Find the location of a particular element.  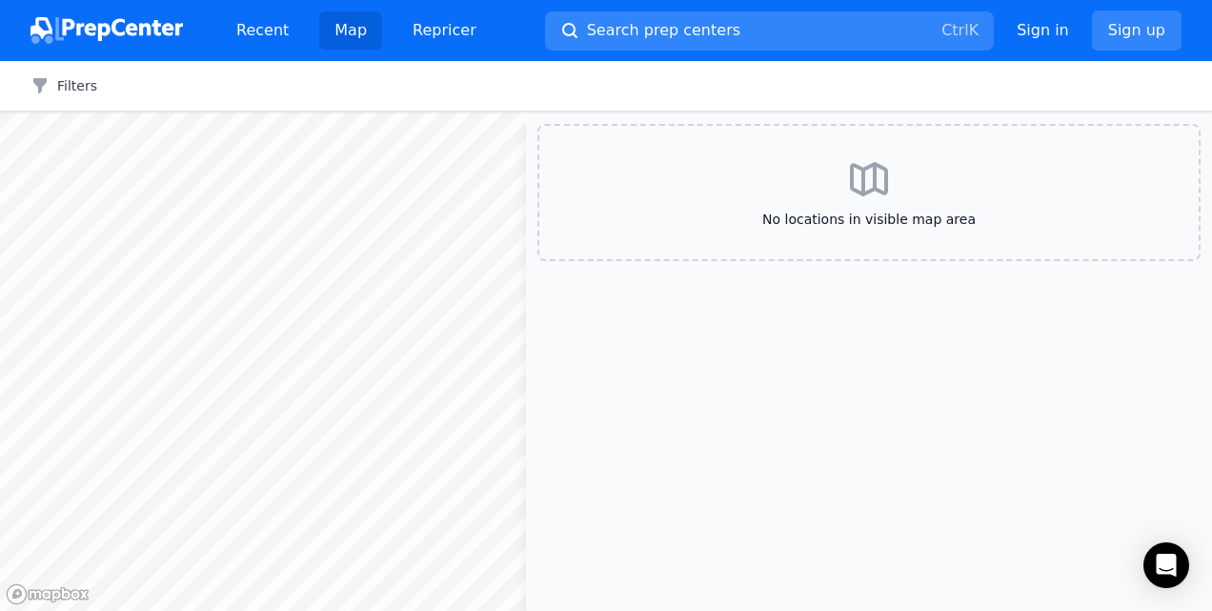

div: Open Intercom Messenger is located at coordinates (1167, 565).